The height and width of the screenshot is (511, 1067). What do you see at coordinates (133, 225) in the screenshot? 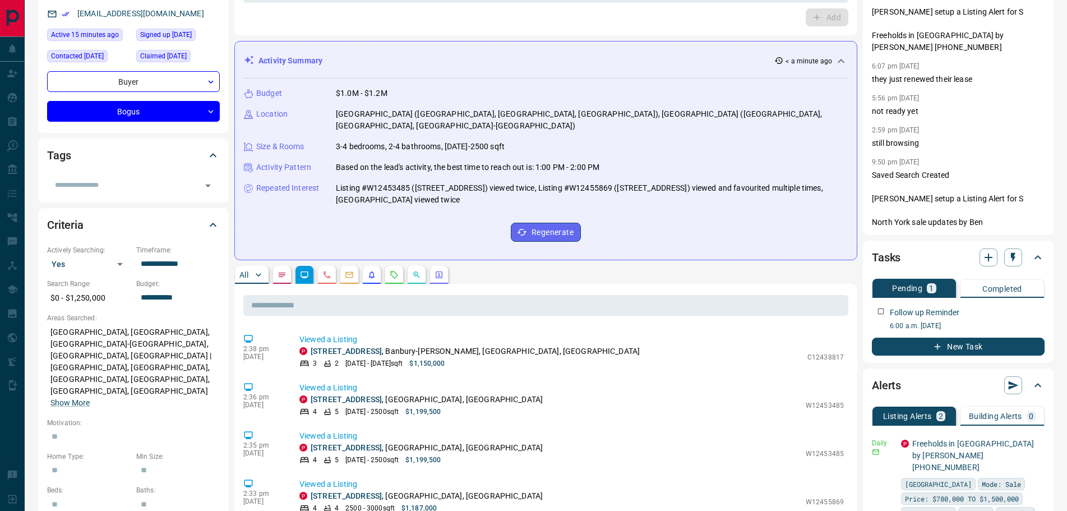
I see `div: Criteria` at bounding box center [133, 225].